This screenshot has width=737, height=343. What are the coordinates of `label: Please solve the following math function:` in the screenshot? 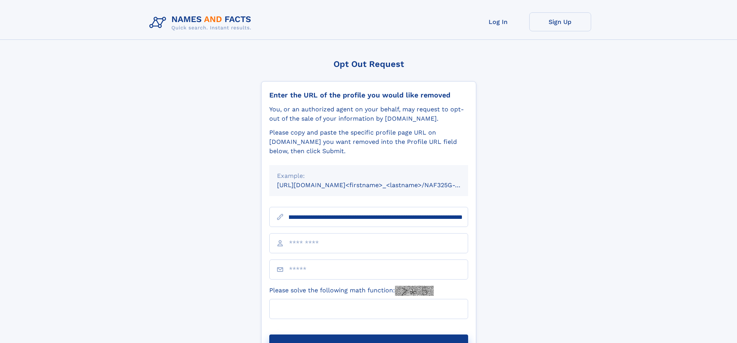 It's located at (351, 291).